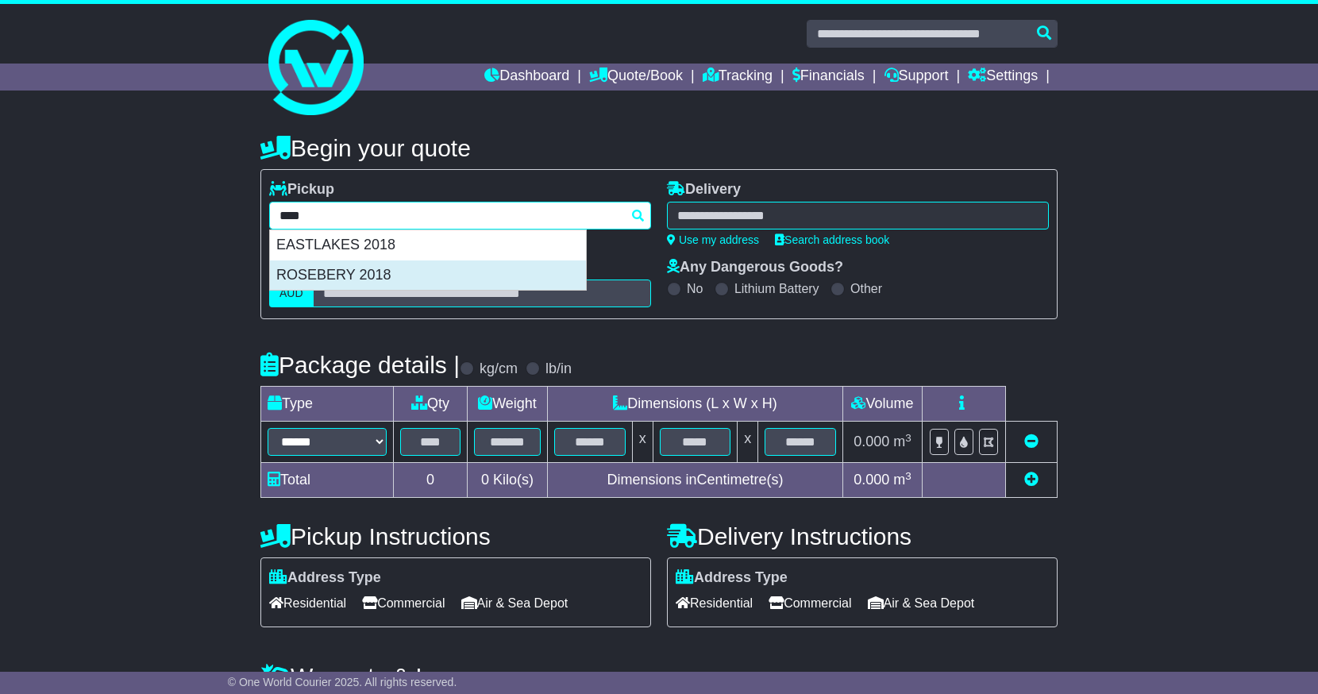 The height and width of the screenshot is (694, 1318). I want to click on h4: Pickup Instructions, so click(456, 536).